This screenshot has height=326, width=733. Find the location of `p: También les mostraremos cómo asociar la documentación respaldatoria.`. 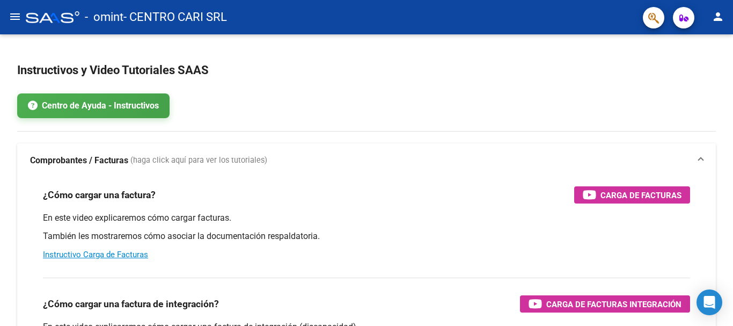

p: También les mostraremos cómo asociar la documentación respaldatoria. is located at coordinates (366, 236).